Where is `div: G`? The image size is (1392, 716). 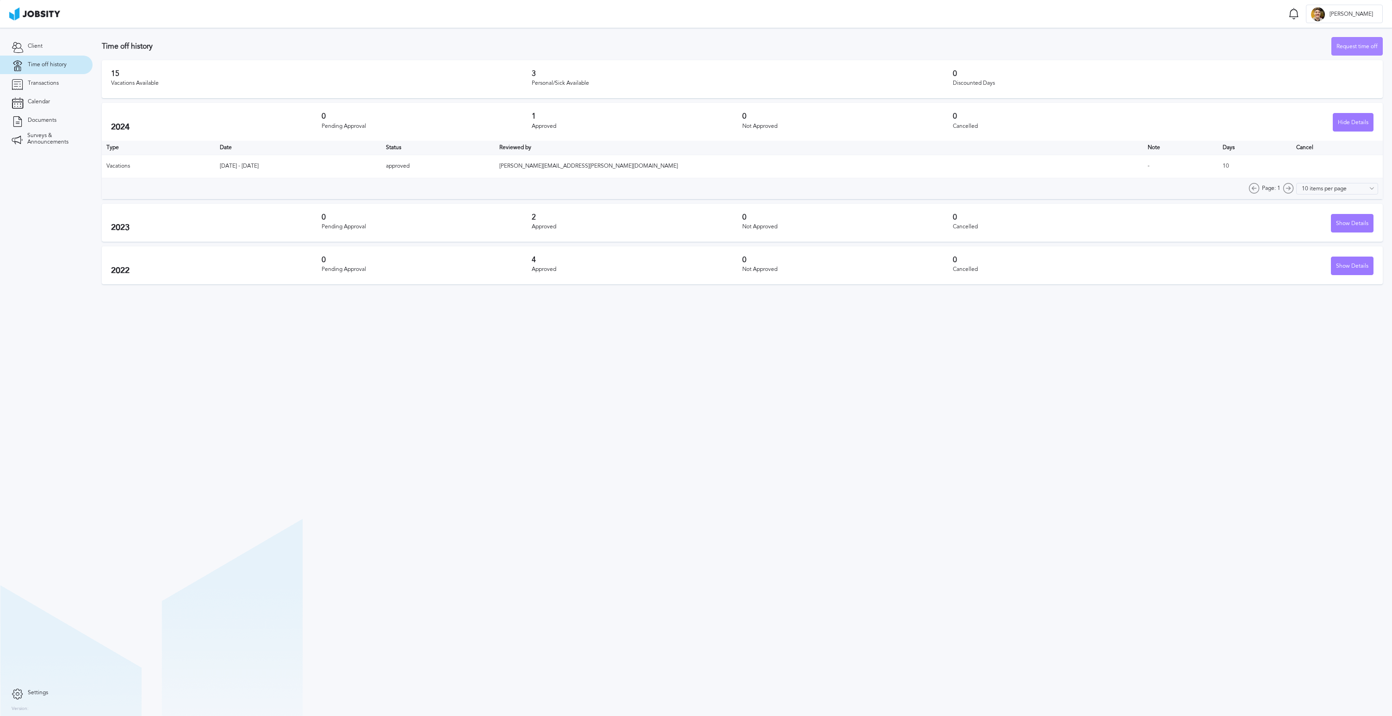 div: G is located at coordinates (1318, 14).